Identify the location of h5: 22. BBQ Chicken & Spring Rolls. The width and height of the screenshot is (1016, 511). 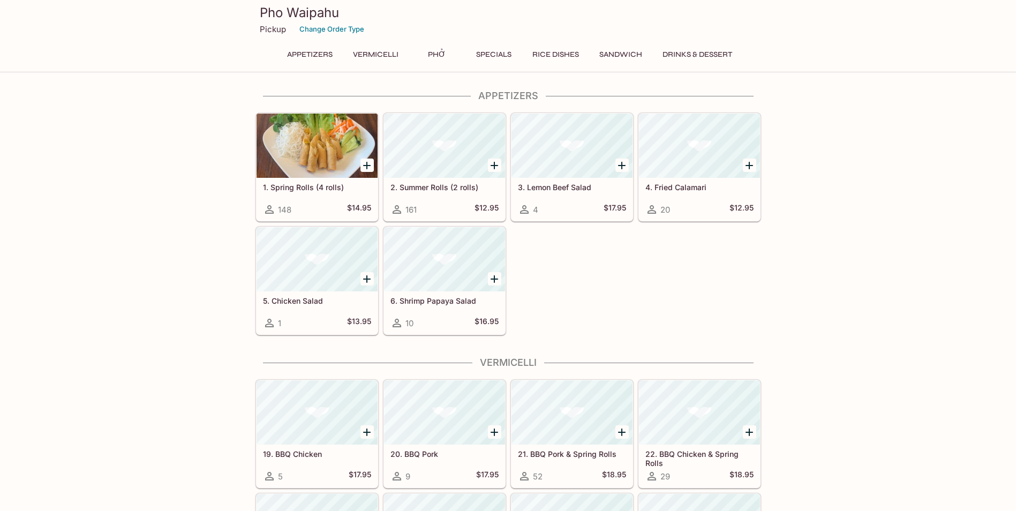
(700, 458).